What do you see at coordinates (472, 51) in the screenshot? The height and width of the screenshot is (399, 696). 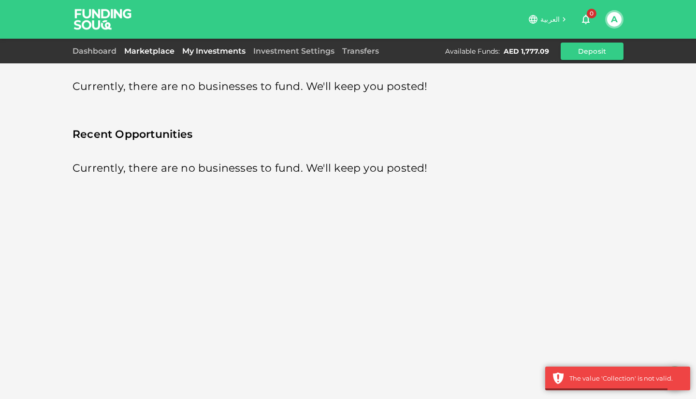 I see `div: Available Funds :` at bounding box center [472, 51].